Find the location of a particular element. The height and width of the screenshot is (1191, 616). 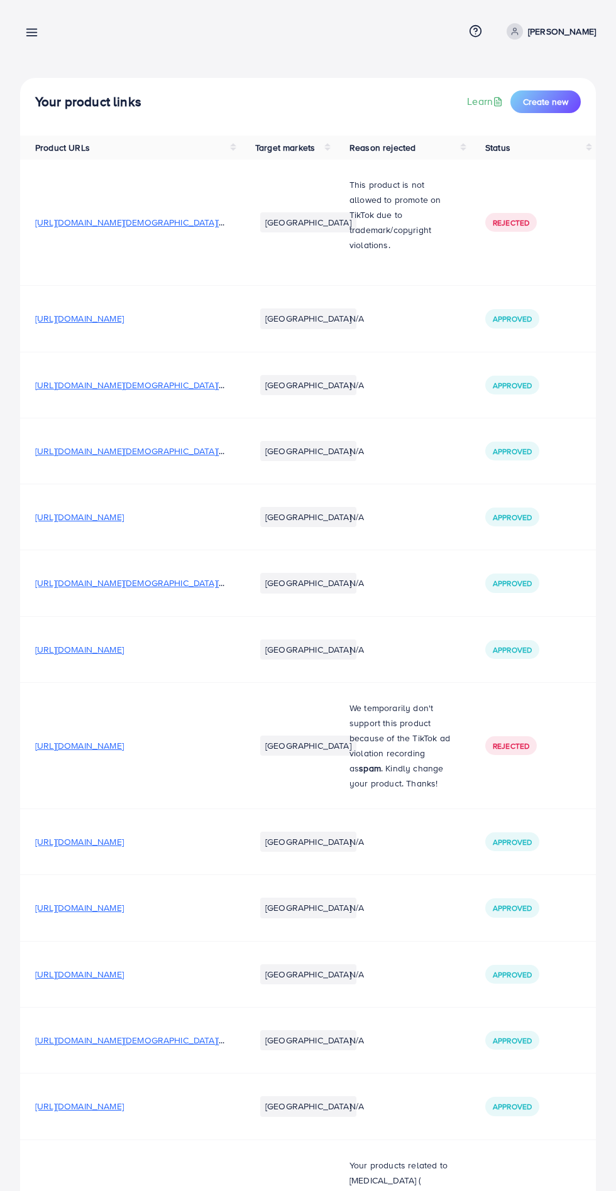

span: Create new is located at coordinates (545, 102).